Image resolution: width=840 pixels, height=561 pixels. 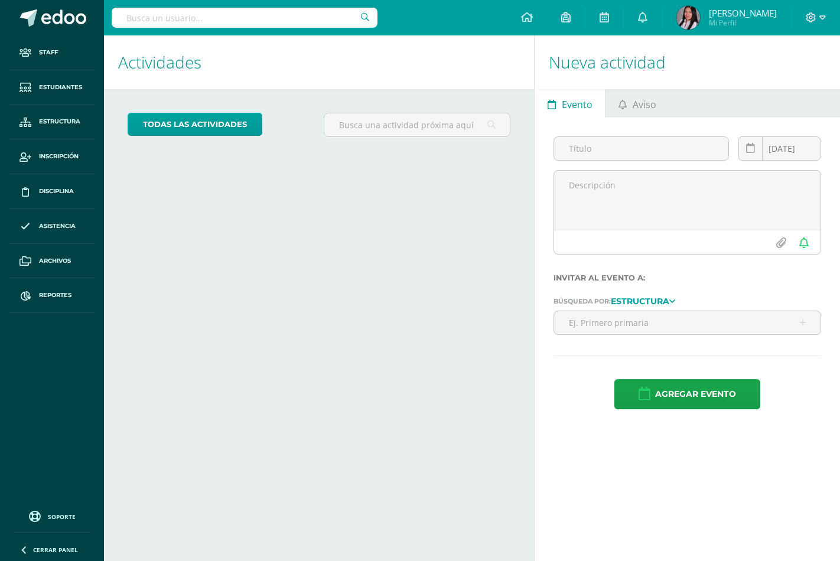 What do you see at coordinates (687, 278) in the screenshot?
I see `label: Invitar al evento a:` at bounding box center [687, 278].